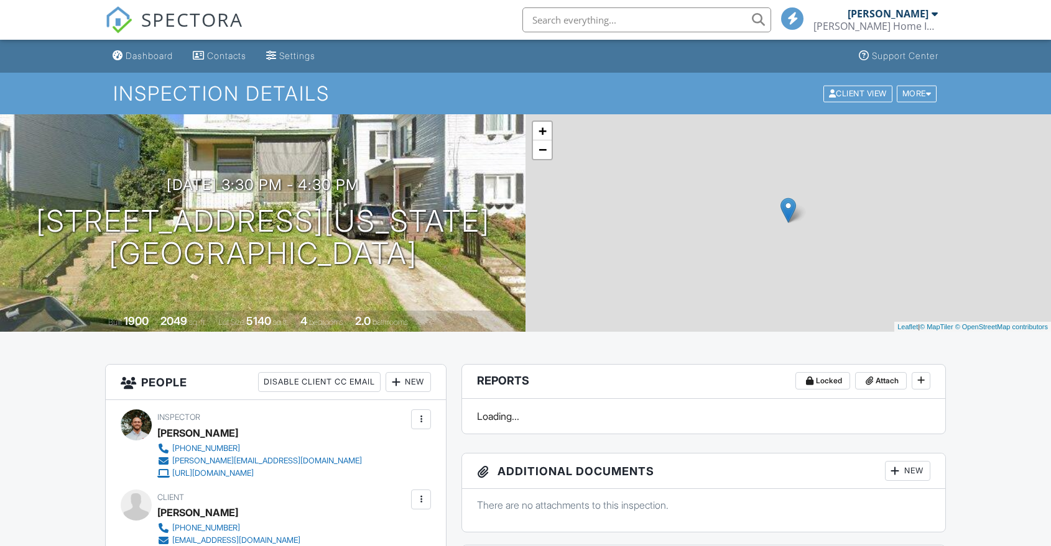  I want to click on a: Client View, so click(858, 93).